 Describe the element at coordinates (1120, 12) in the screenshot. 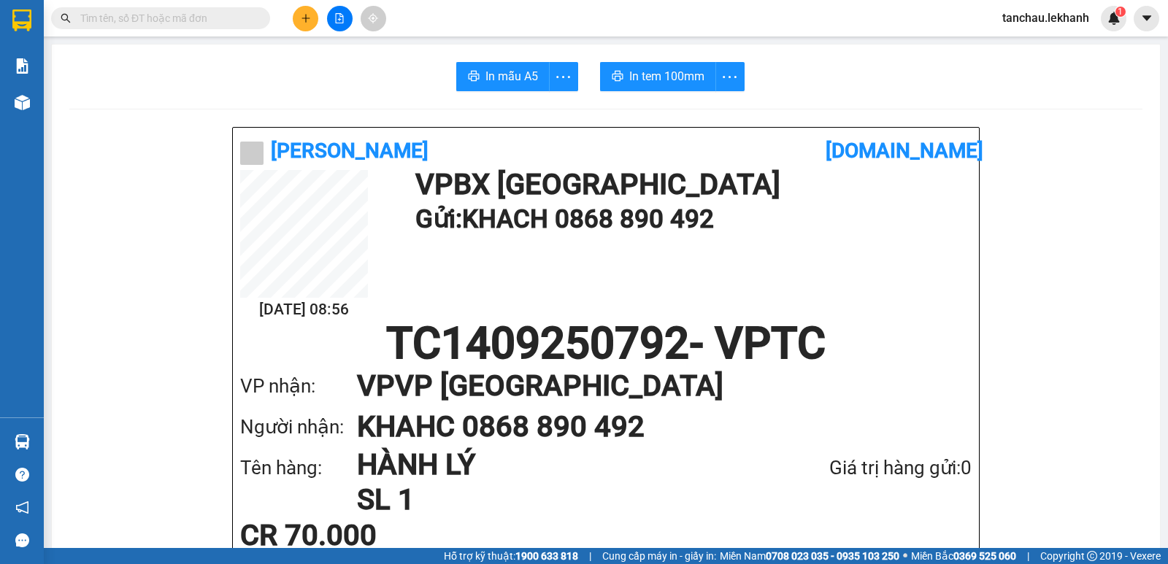

I see `span: 1` at that location.